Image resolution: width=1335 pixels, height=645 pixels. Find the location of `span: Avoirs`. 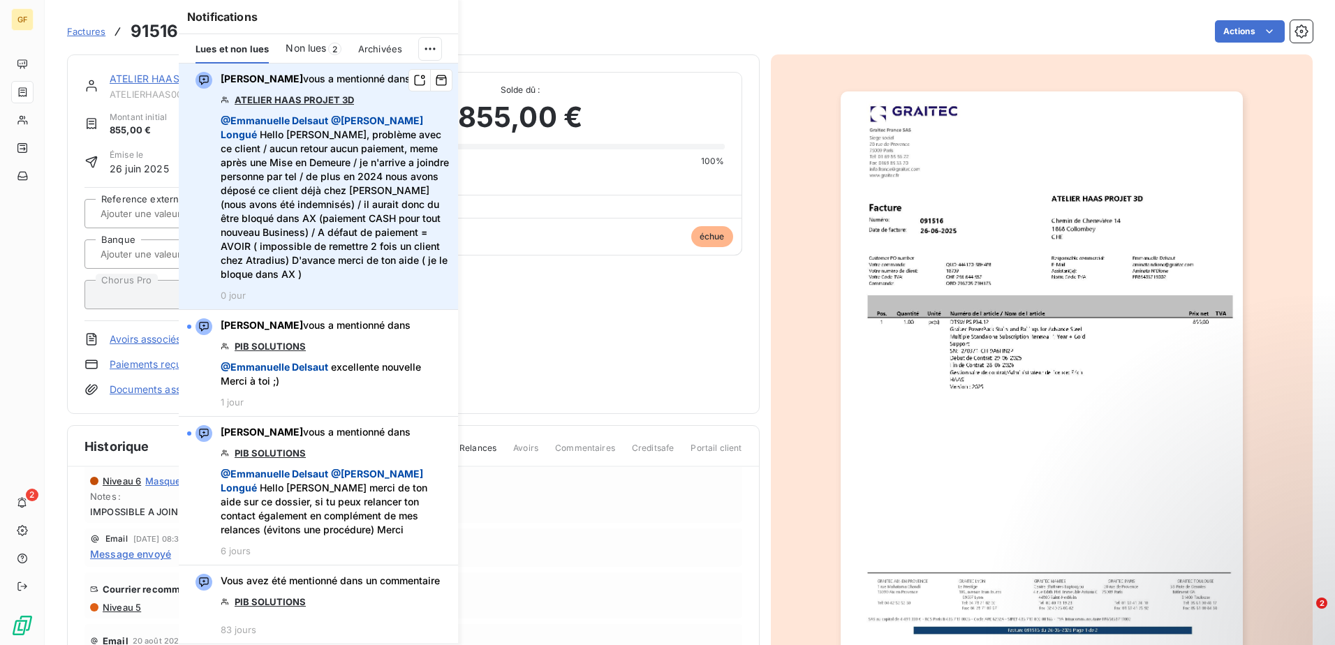

span: Avoirs is located at coordinates (526, 454).